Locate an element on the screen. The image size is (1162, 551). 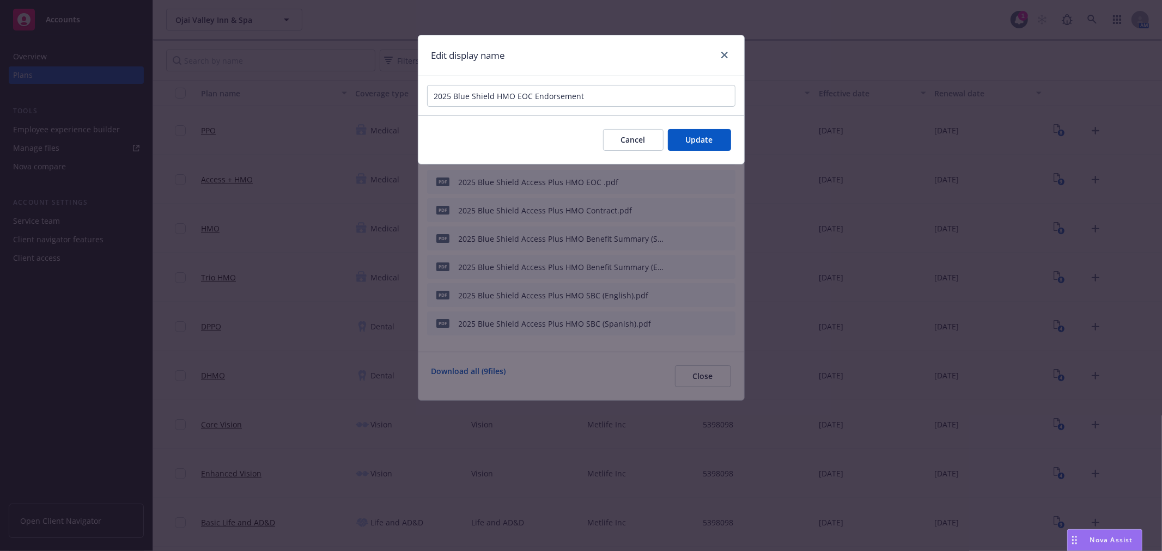
div: Drag to move is located at coordinates (1074, 540).